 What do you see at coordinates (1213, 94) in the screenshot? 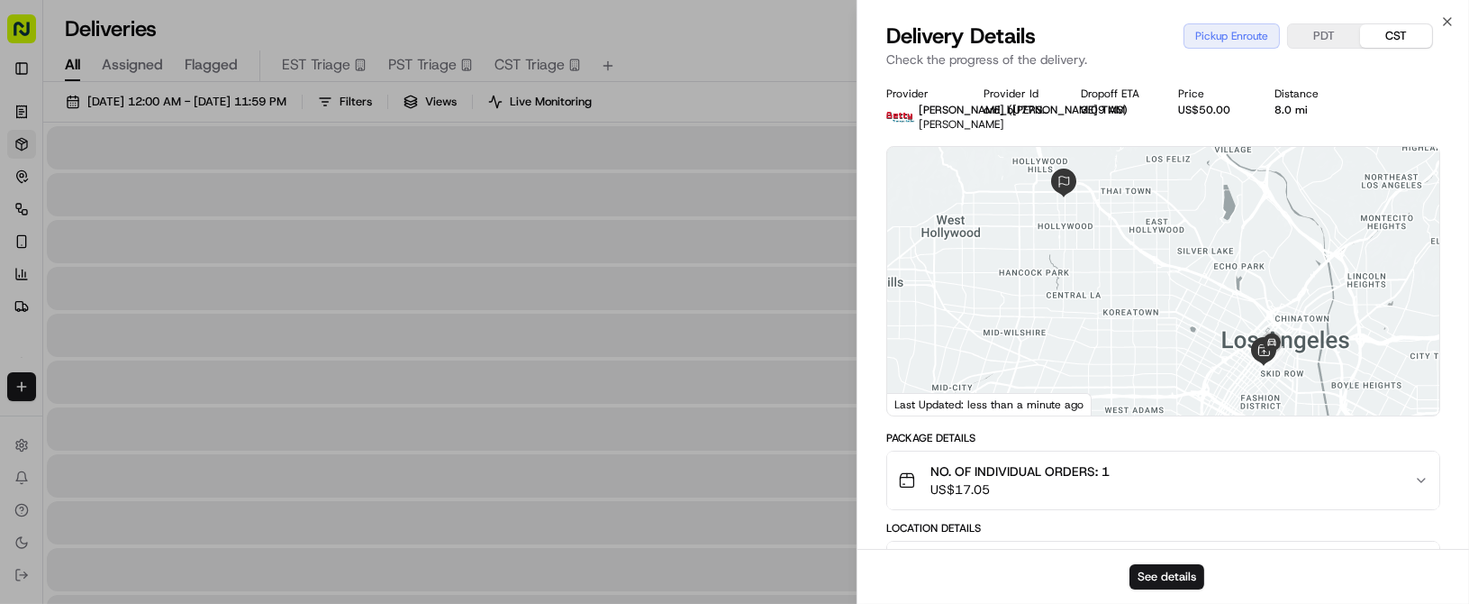
I see `div: Price` at bounding box center [1213, 94].